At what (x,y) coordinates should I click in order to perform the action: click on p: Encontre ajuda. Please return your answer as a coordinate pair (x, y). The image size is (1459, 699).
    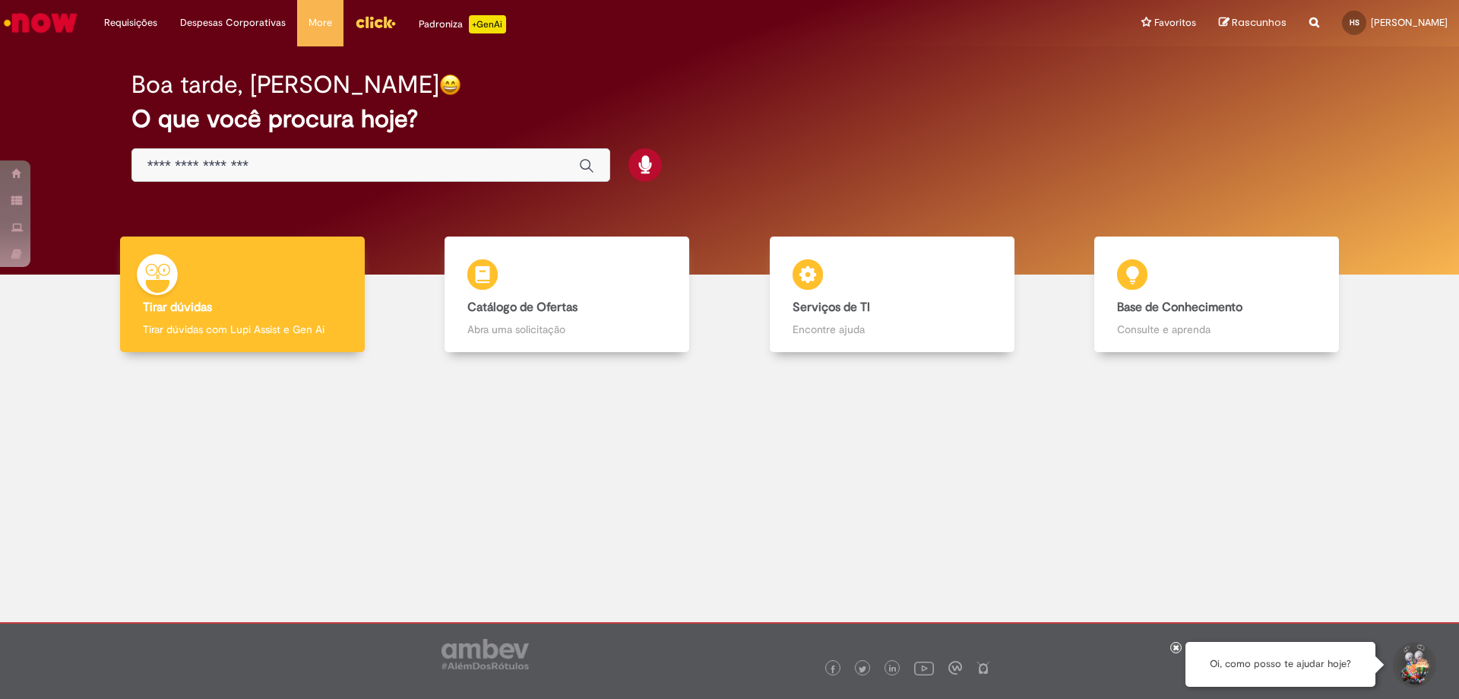
    Looking at the image, I should click on (892, 329).